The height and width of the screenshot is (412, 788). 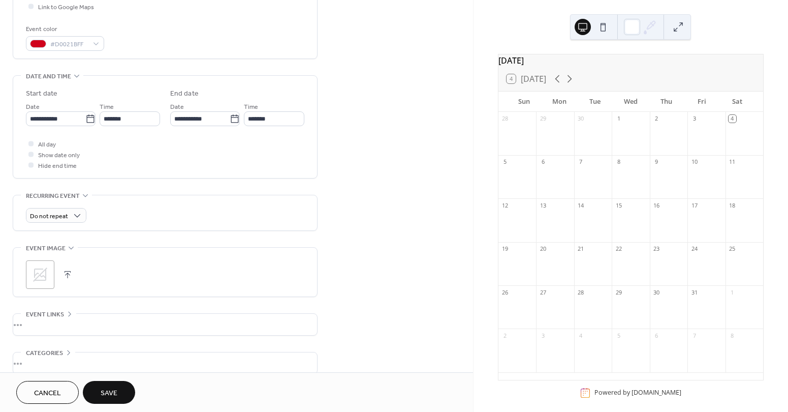 I want to click on div: 21, so click(x=581, y=248).